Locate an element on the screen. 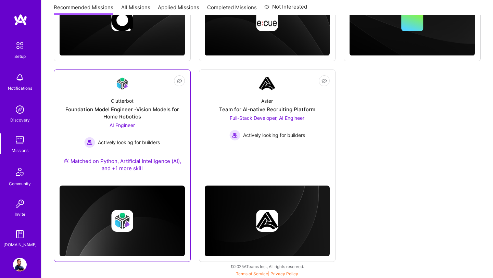 The width and height of the screenshot is (493, 278). img: bell is located at coordinates (20, 78).